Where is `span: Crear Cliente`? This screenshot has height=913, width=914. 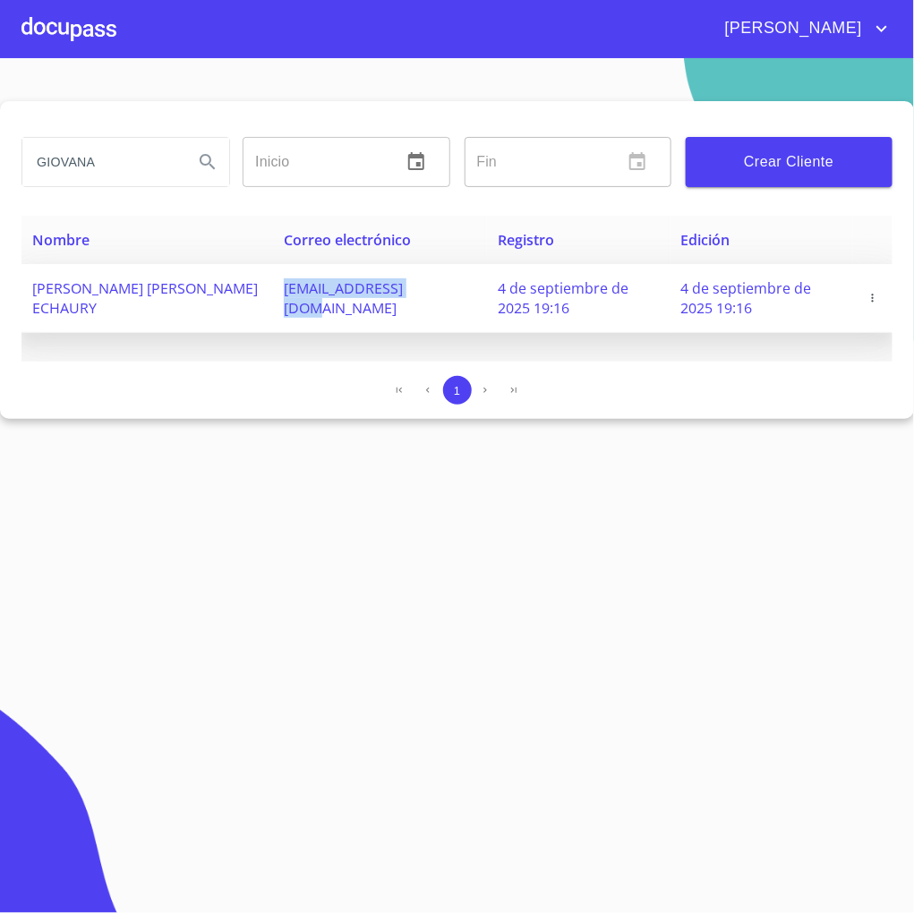
span: Crear Cliente is located at coordinates (789, 162).